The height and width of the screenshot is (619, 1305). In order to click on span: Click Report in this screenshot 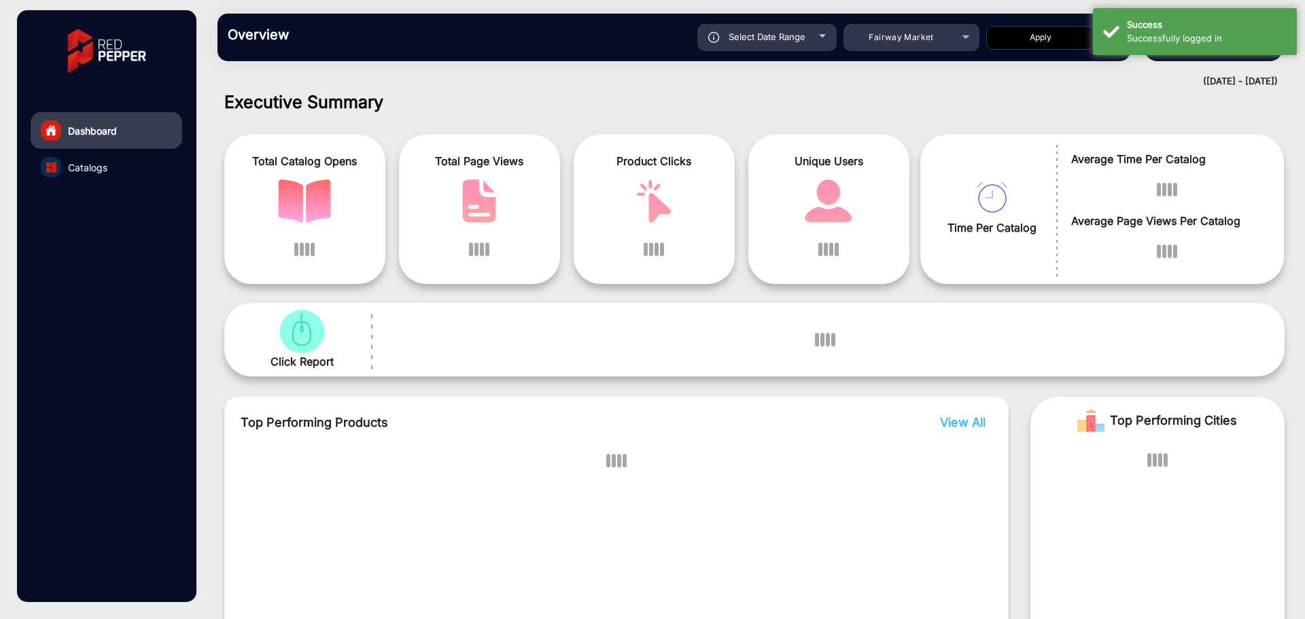, I will do `click(302, 361)`.